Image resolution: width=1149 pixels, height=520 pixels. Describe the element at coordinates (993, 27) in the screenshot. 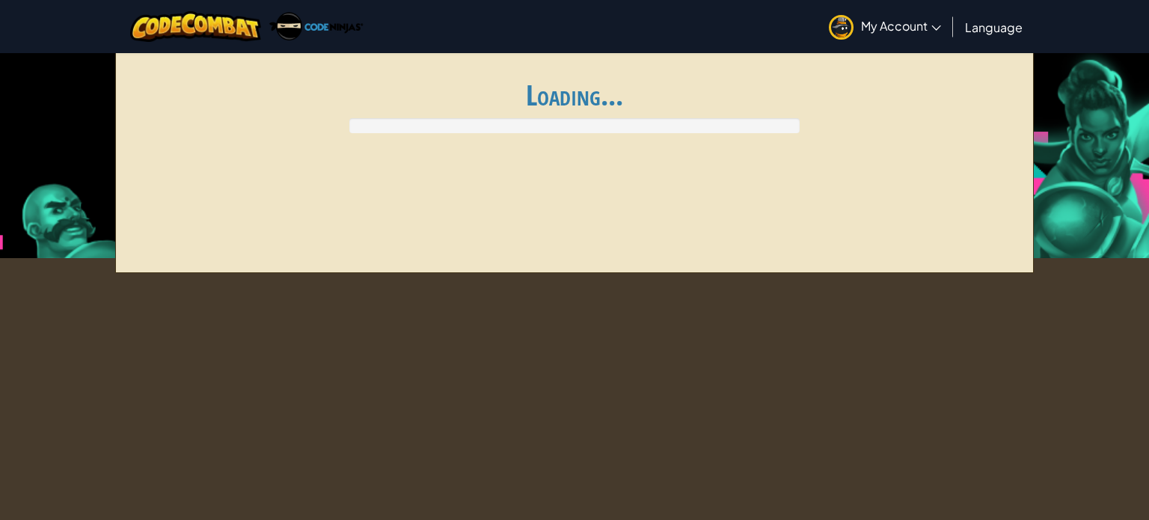

I see `a: Language` at that location.